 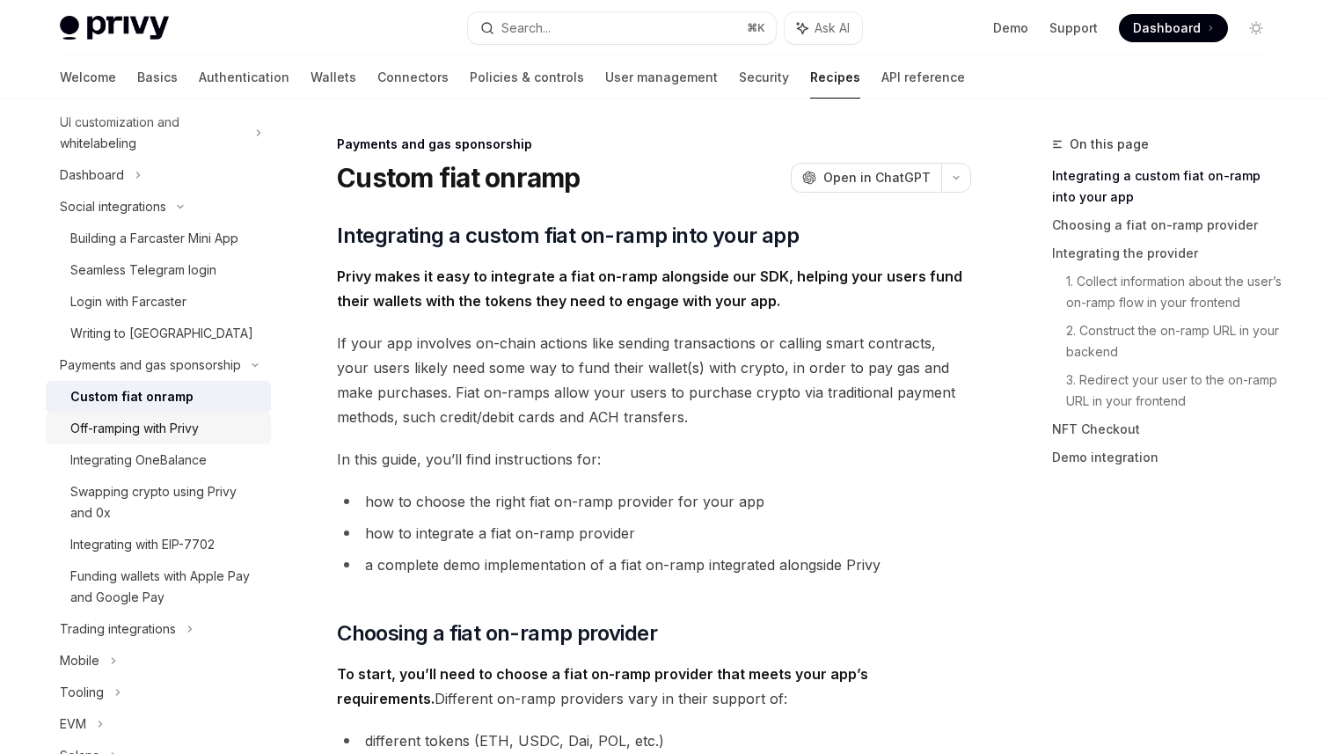 What do you see at coordinates (154, 238) in the screenshot?
I see `div: Building a Farcaster Mini App` at bounding box center [154, 238].